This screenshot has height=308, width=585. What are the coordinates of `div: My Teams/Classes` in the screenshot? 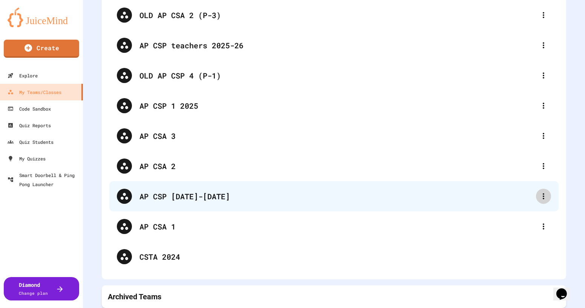 It's located at (34, 92).